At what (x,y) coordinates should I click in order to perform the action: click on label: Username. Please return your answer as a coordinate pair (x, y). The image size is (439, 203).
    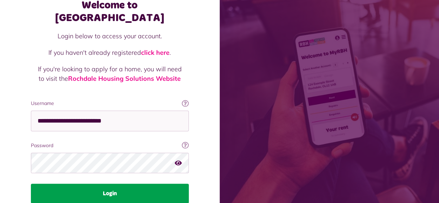
    Looking at the image, I should click on (110, 103).